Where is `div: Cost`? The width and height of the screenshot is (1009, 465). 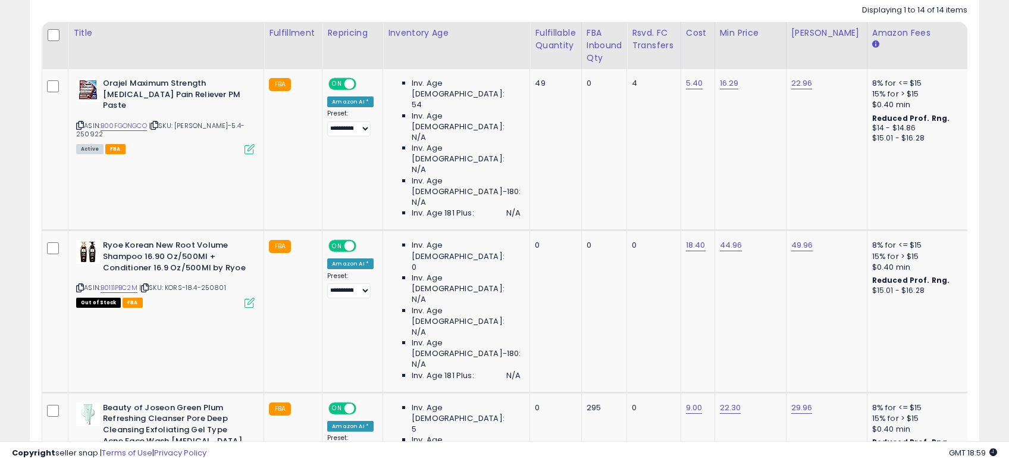 div: Cost is located at coordinates (698, 33).